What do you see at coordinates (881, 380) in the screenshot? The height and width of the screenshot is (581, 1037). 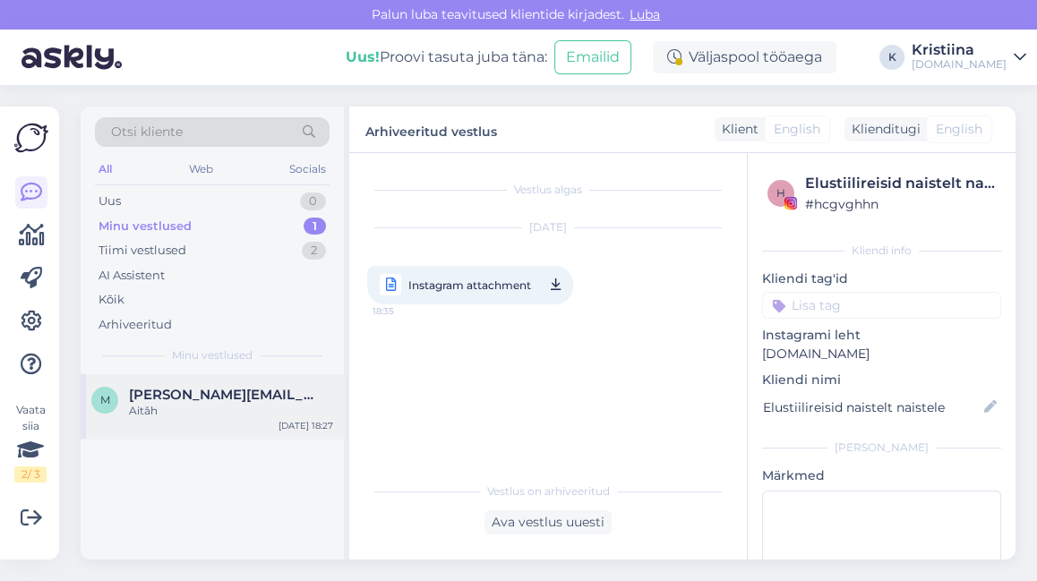 I see `p: Kliendi nimi` at bounding box center [881, 380].